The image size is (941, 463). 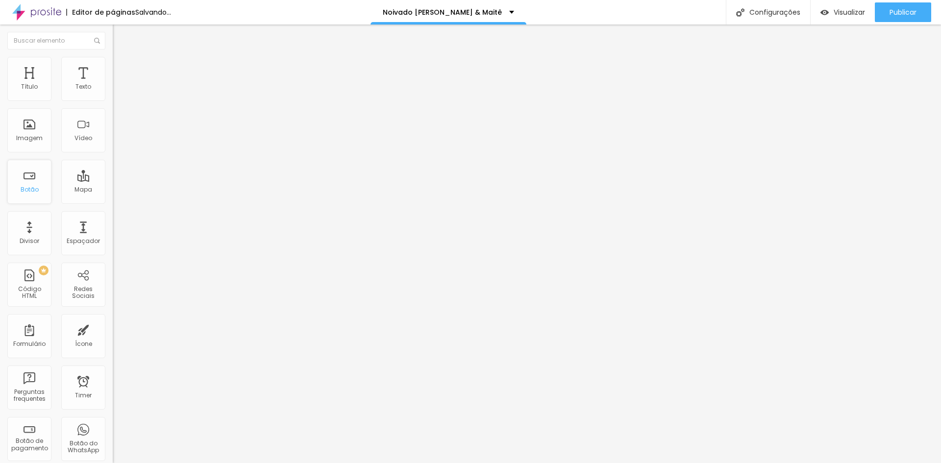 What do you see at coordinates (825, 12) in the screenshot?
I see `img: view-1.svg` at bounding box center [825, 12].